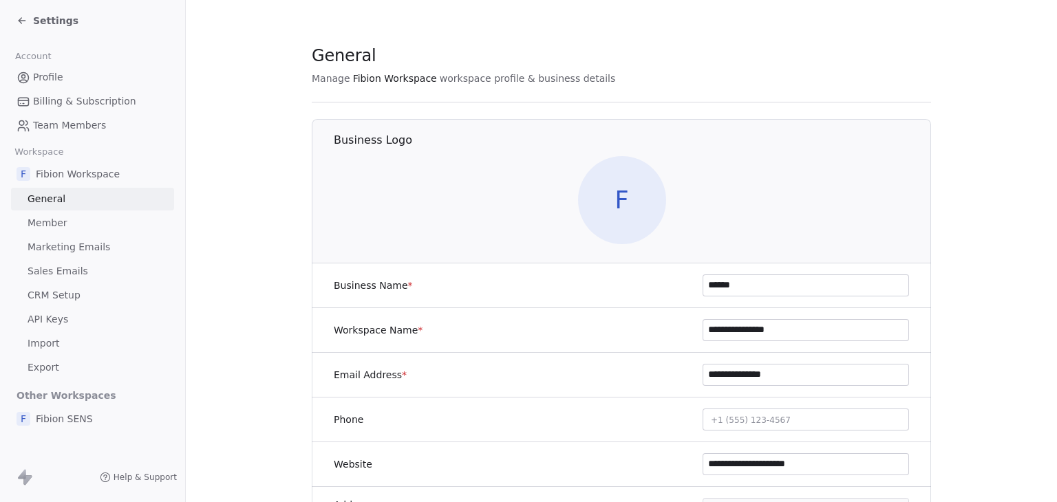  I want to click on label: Business Name, so click(373, 286).